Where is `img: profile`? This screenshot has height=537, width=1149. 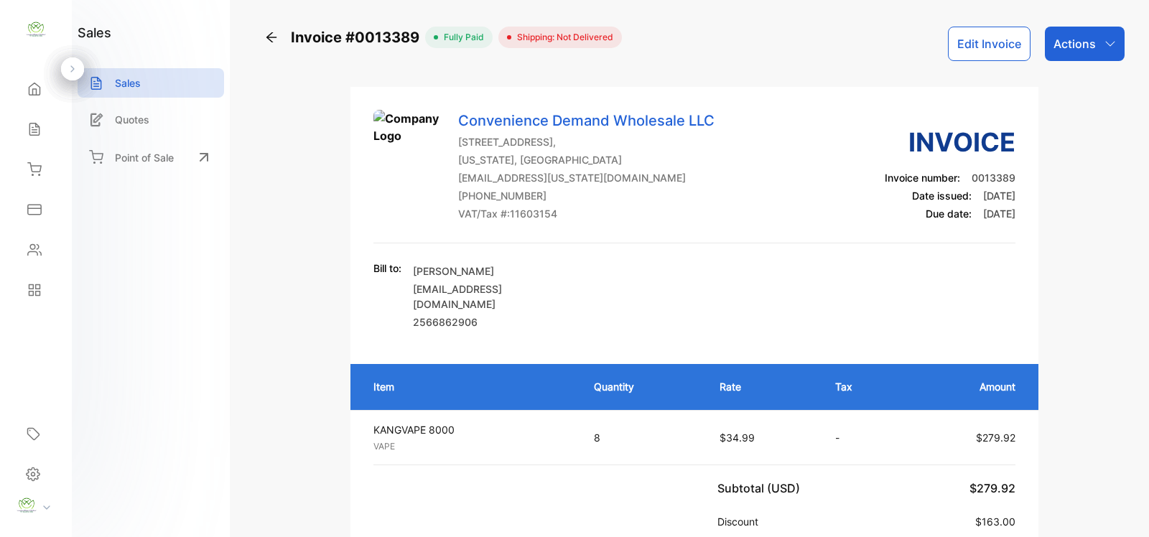
img: profile is located at coordinates (27, 506).